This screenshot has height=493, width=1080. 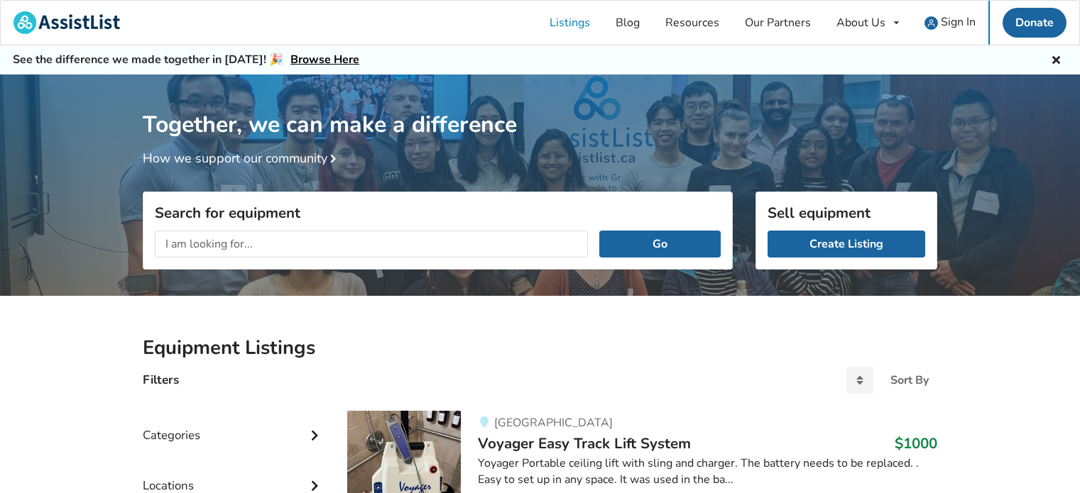 What do you see at coordinates (958, 22) in the screenshot?
I see `span: Sign In` at bounding box center [958, 22].